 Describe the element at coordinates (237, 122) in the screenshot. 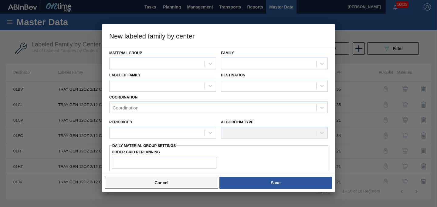

I see `label: Algorithm Type` at that location.